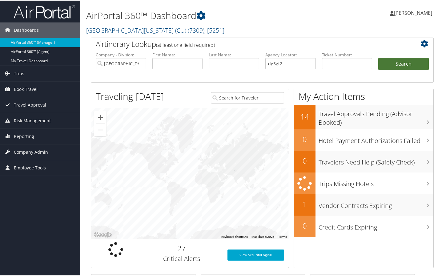  Describe the element at coordinates (256, 254) in the screenshot. I see `a: View SecurityLogic®` at that location.